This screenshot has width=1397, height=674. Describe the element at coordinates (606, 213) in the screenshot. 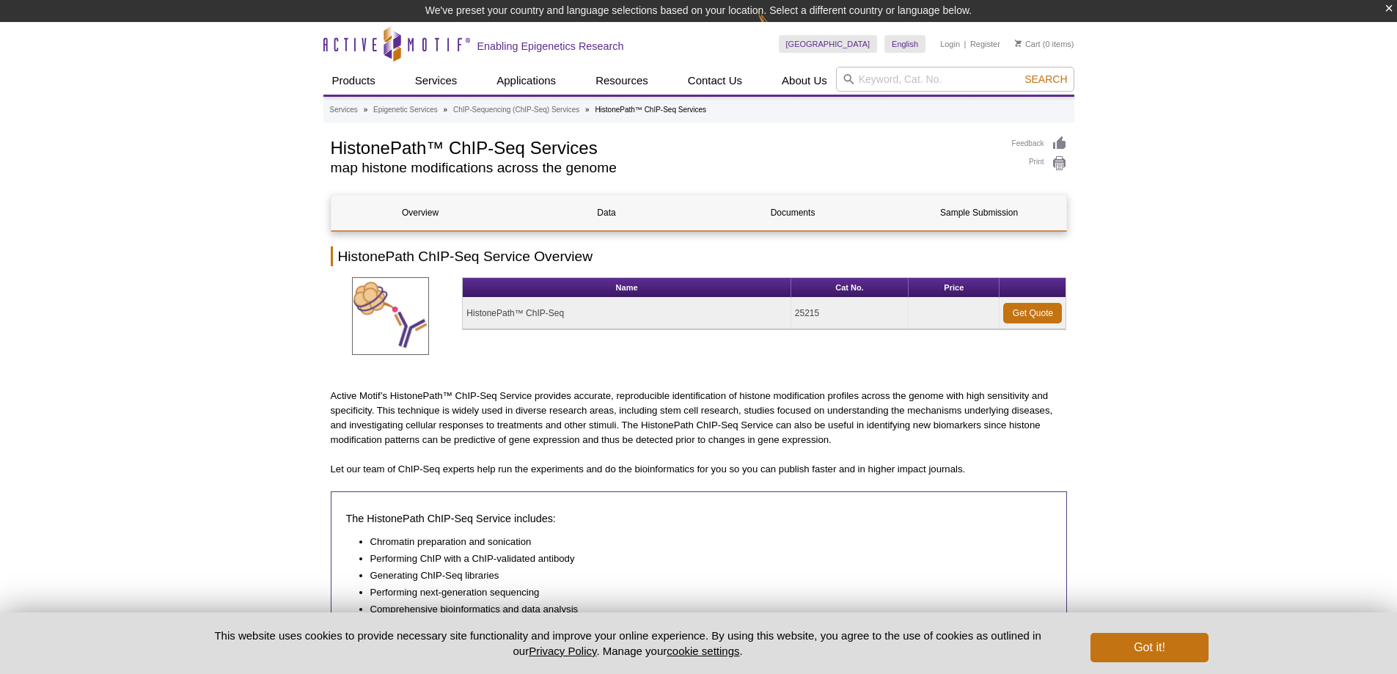

I see `a: Data` at that location.